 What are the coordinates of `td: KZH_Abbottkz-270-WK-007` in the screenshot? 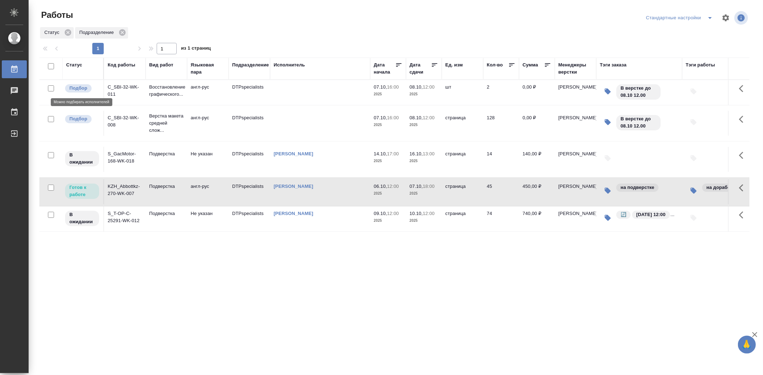 It's located at (125, 192).